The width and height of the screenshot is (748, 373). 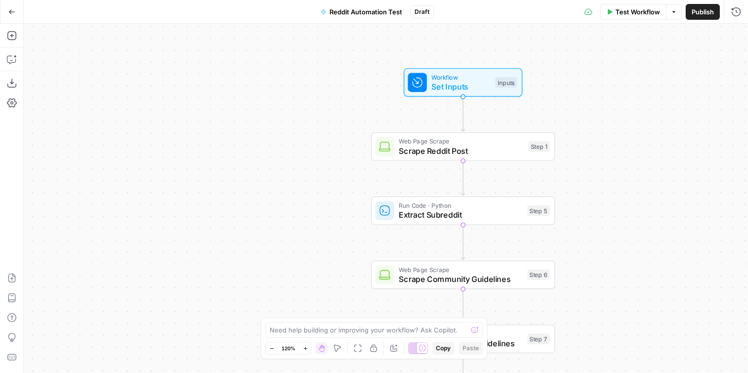 What do you see at coordinates (539, 339) in the screenshot?
I see `div: Step 7` at bounding box center [539, 339].